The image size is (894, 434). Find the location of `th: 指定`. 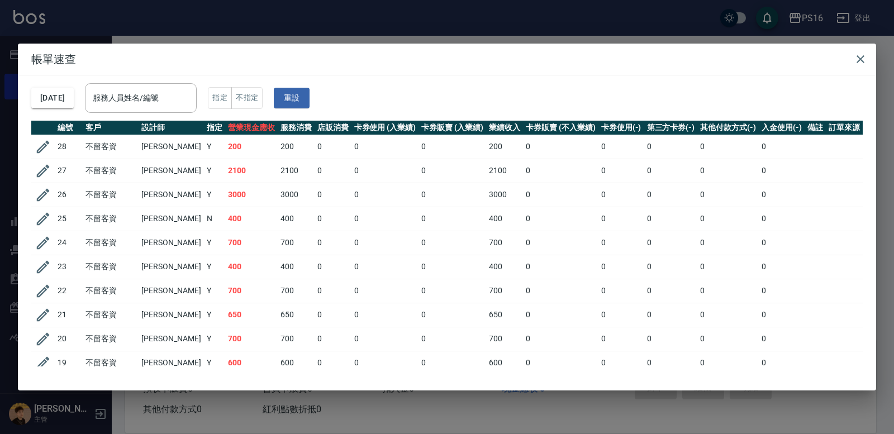

th: 指定 is located at coordinates (215, 128).